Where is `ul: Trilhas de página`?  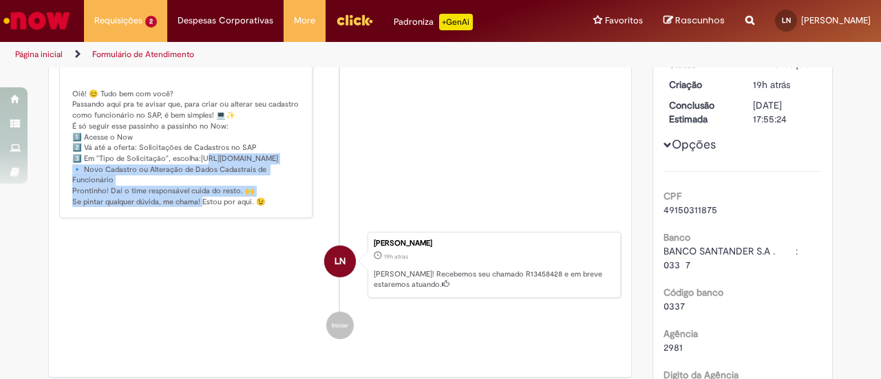 ul: Trilhas de página is located at coordinates (293, 54).